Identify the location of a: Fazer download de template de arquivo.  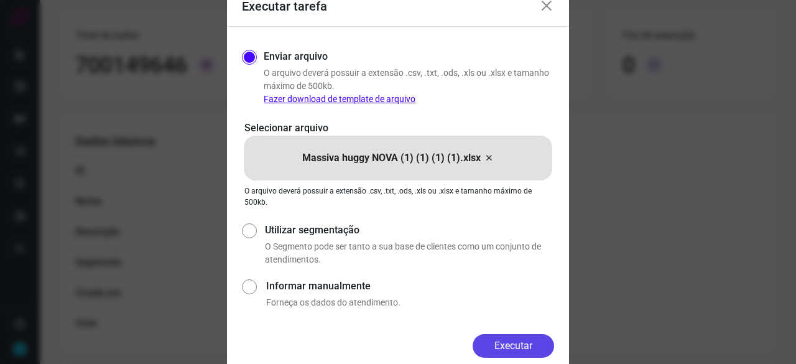
(340, 99).